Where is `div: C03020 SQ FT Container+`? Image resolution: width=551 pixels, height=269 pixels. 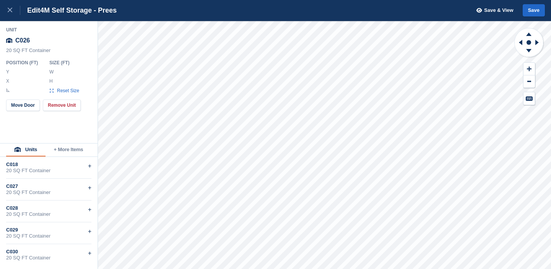
div: C03020 SQ FT Container+ is located at coordinates (49, 255).